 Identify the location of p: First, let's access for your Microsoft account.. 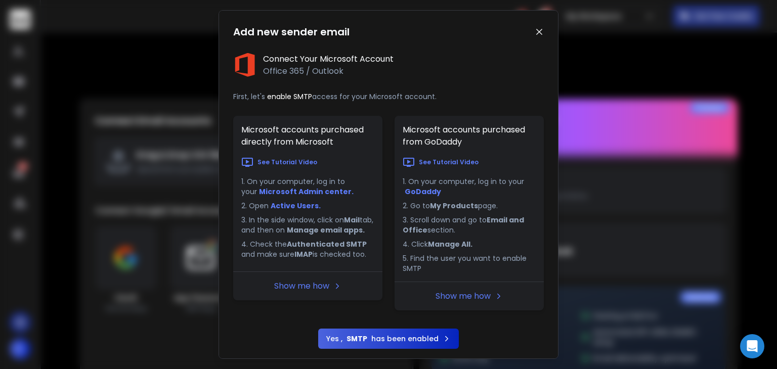
(388, 97).